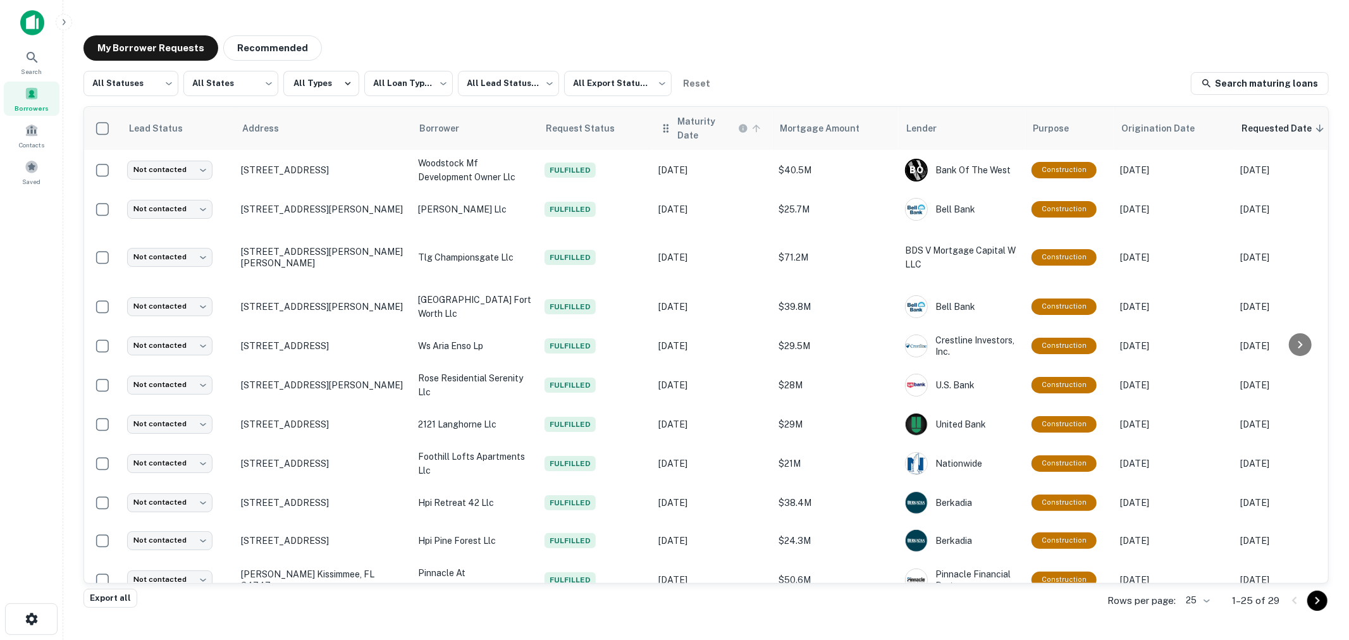 Image resolution: width=1349 pixels, height=640 pixels. What do you see at coordinates (32, 172) in the screenshot?
I see `a: Saved` at bounding box center [32, 172].